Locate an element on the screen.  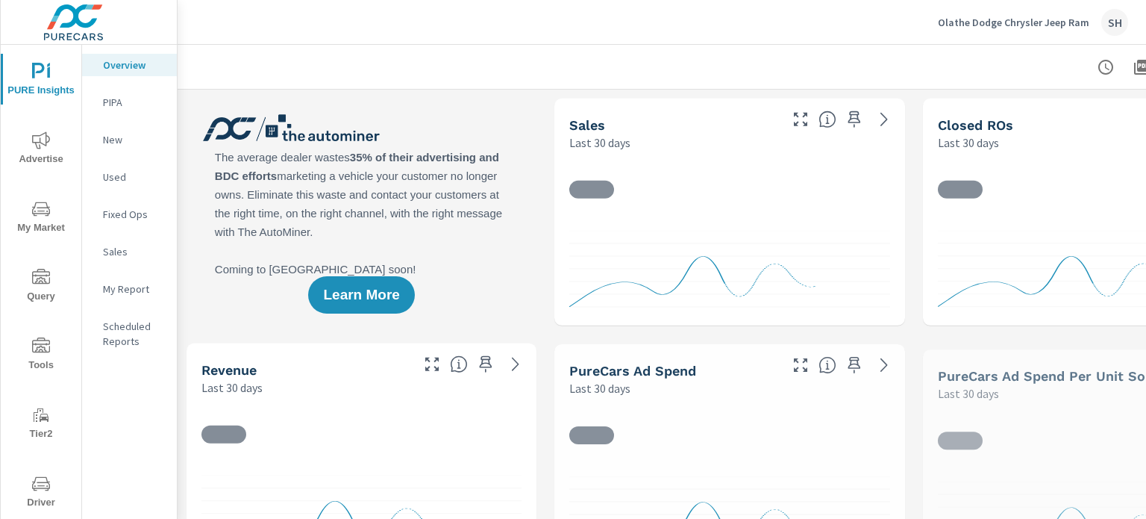
p: Fixed Ops is located at coordinates (134, 214).